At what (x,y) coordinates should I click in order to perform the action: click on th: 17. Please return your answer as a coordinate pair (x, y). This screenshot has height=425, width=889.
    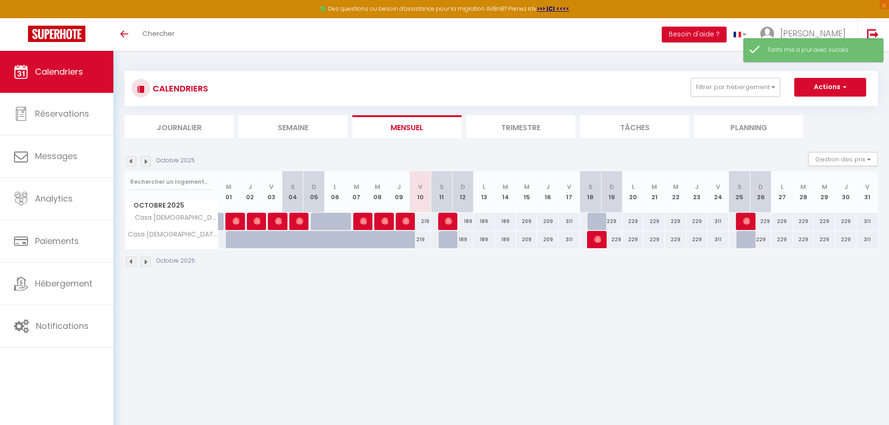
    Looking at the image, I should click on (570, 192).